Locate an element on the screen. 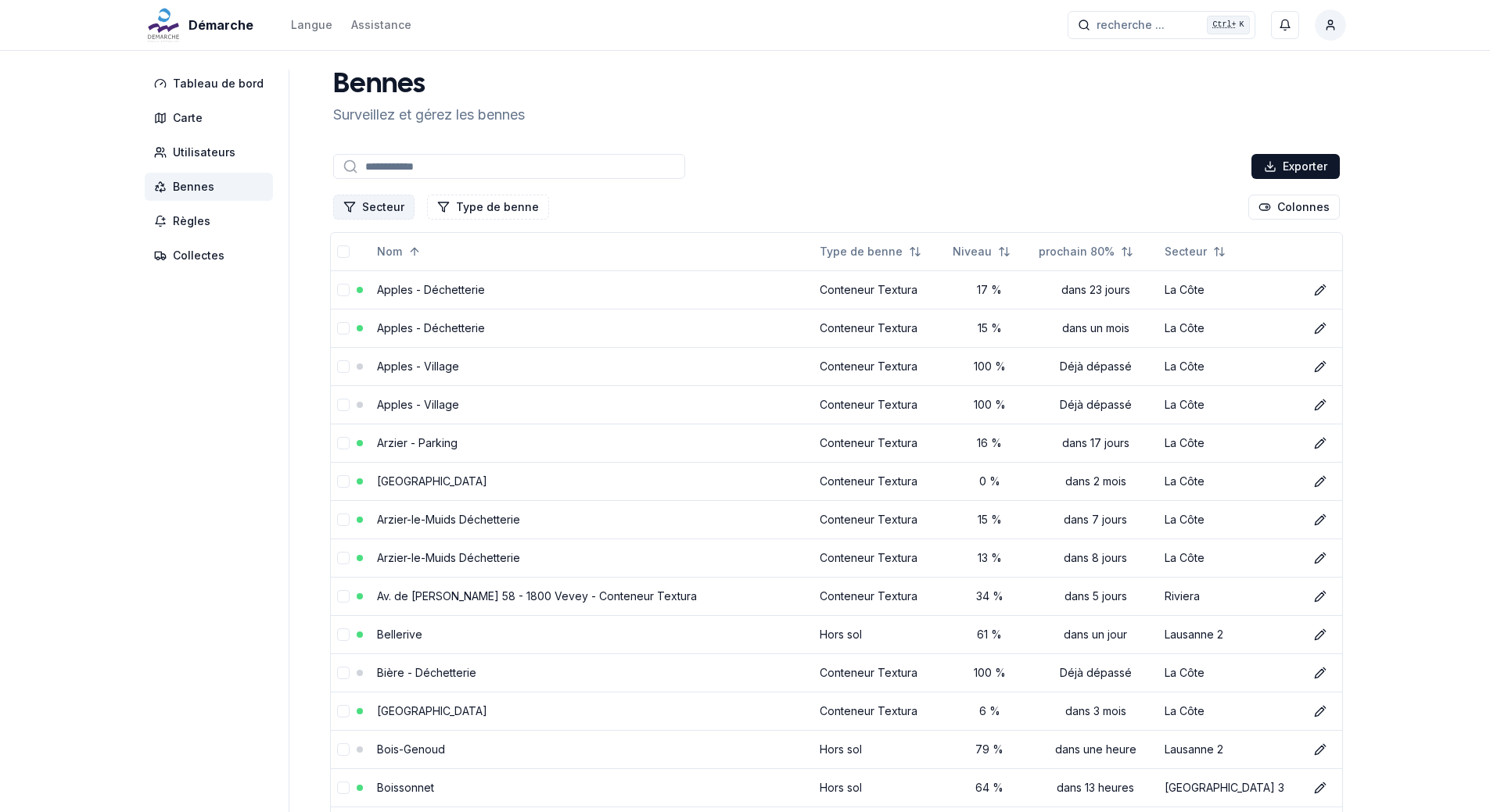  span: Utilisateurs is located at coordinates (204, 153).